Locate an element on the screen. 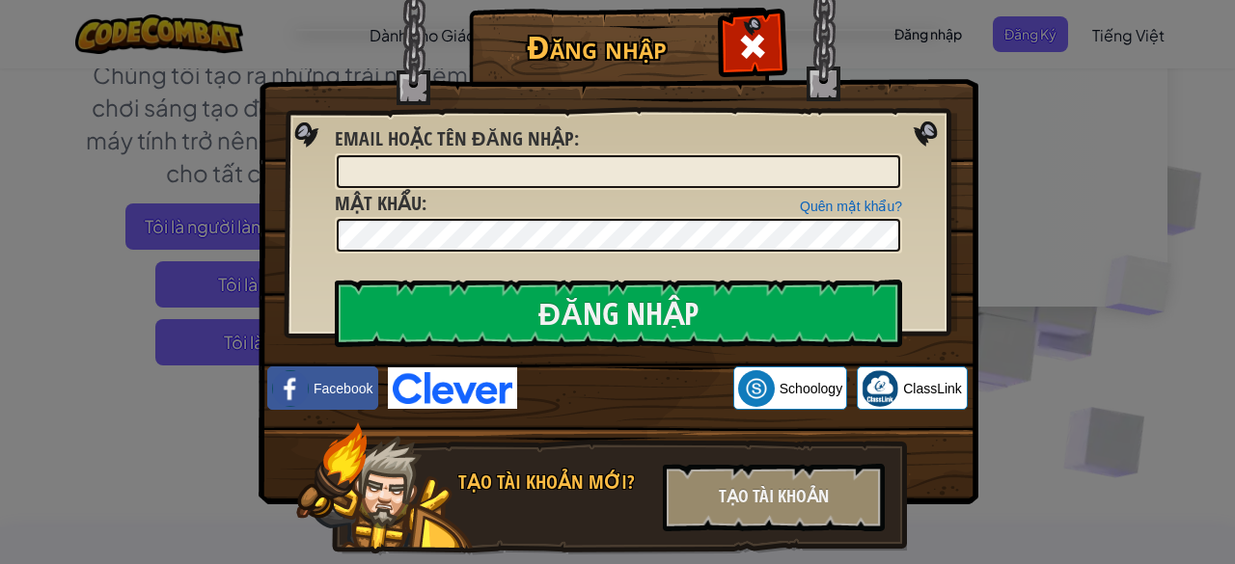 This screenshot has width=1235, height=564. img: facebook_small.png is located at coordinates (290, 389).